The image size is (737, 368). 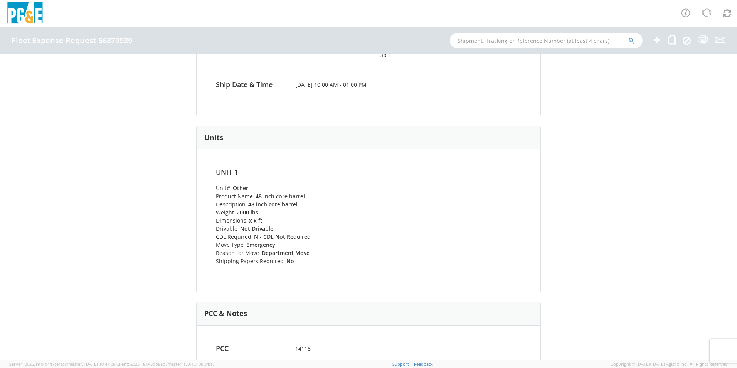 I want to click on img: pge-logo-06675f144f4cfa6a6814.png, so click(x=25, y=13).